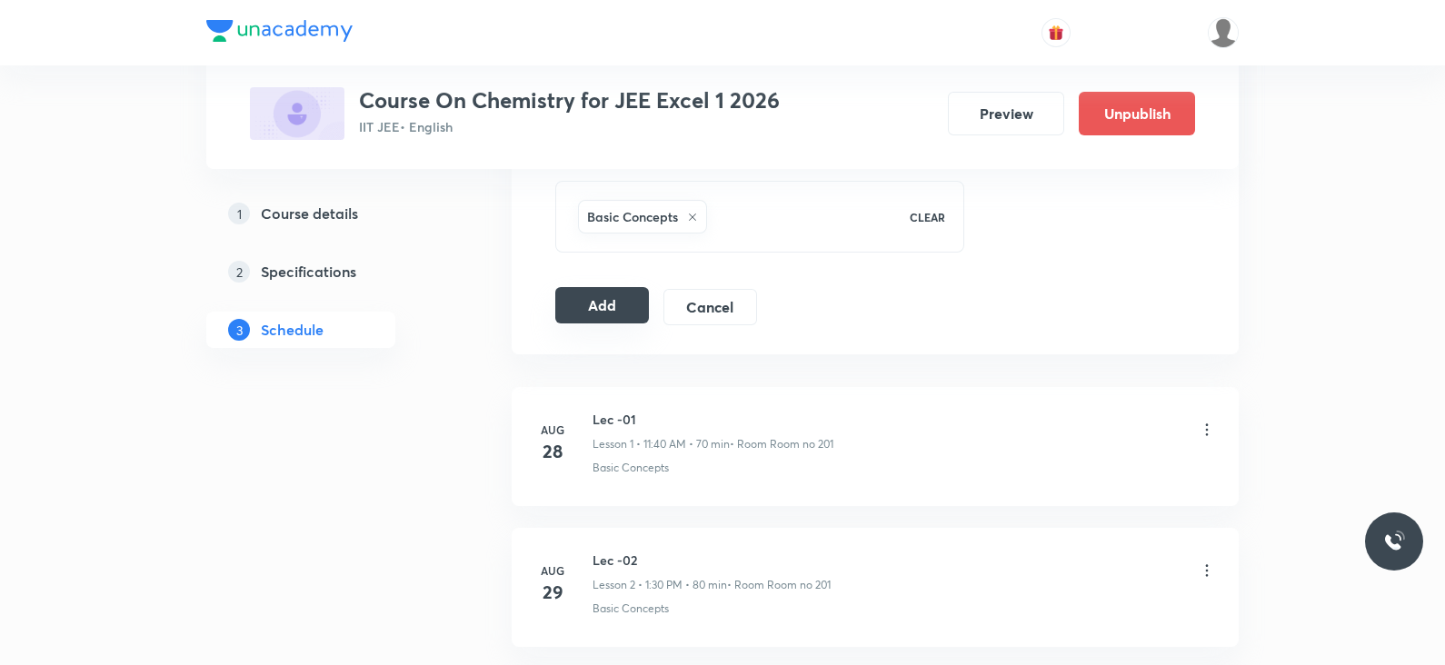 The image size is (1445, 665). What do you see at coordinates (602, 305) in the screenshot?
I see `button: Add` at bounding box center [602, 305].